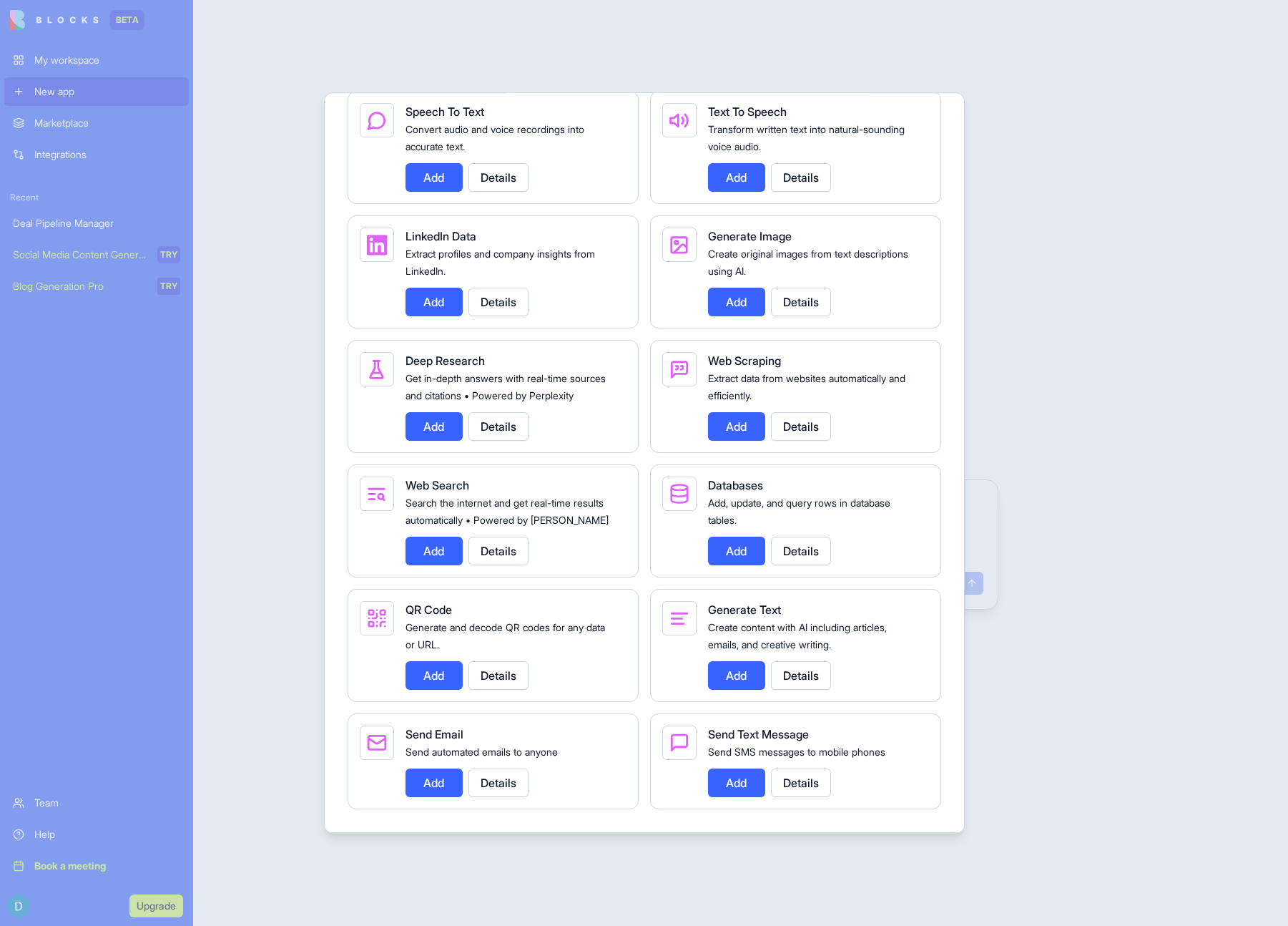 The width and height of the screenshot is (1288, 926). What do you see at coordinates (808, 261) in the screenshot?
I see `span: Create original images from text descriptions using AI.` at bounding box center [808, 261].